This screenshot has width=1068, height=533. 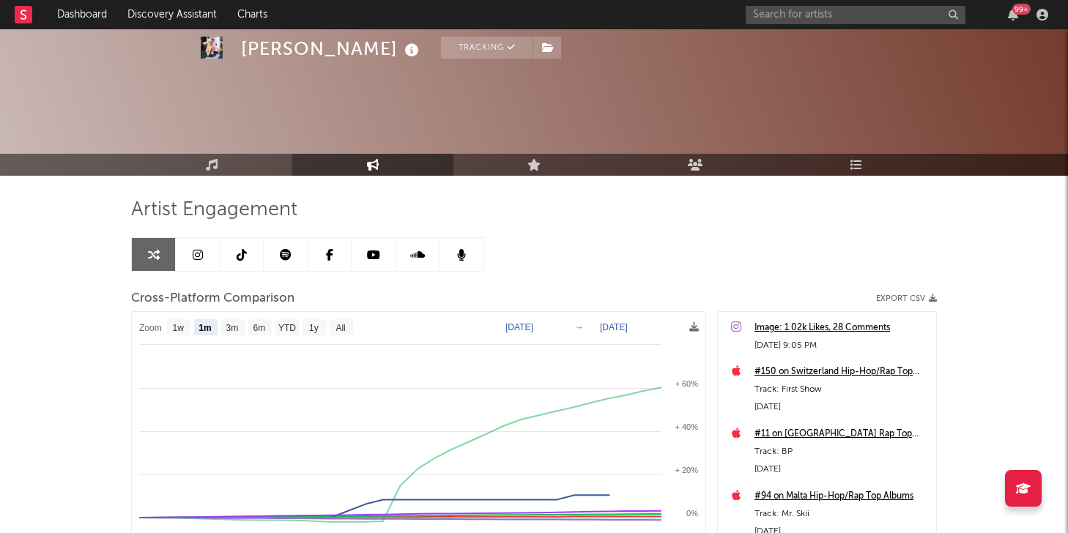 I want to click on div: Image: 1.02k Likes, 28 Comments, so click(x=842, y=328).